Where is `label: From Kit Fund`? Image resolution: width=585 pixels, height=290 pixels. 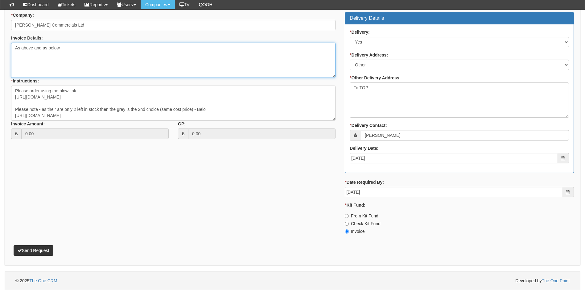
label: From Kit Fund is located at coordinates (362, 216).